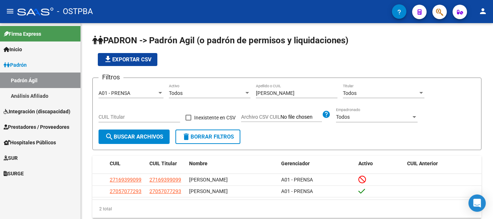 The width and height of the screenshot is (493, 219). I want to click on datatable-header-cell: Gerenciador, so click(317, 164).